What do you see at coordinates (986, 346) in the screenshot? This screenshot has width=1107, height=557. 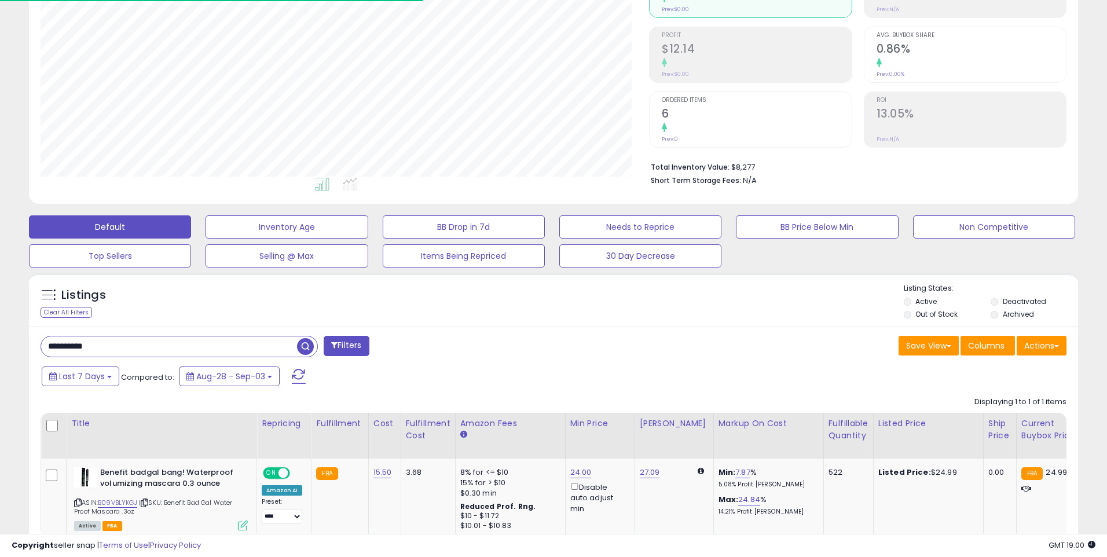 I see `span: Columns` at bounding box center [986, 346].